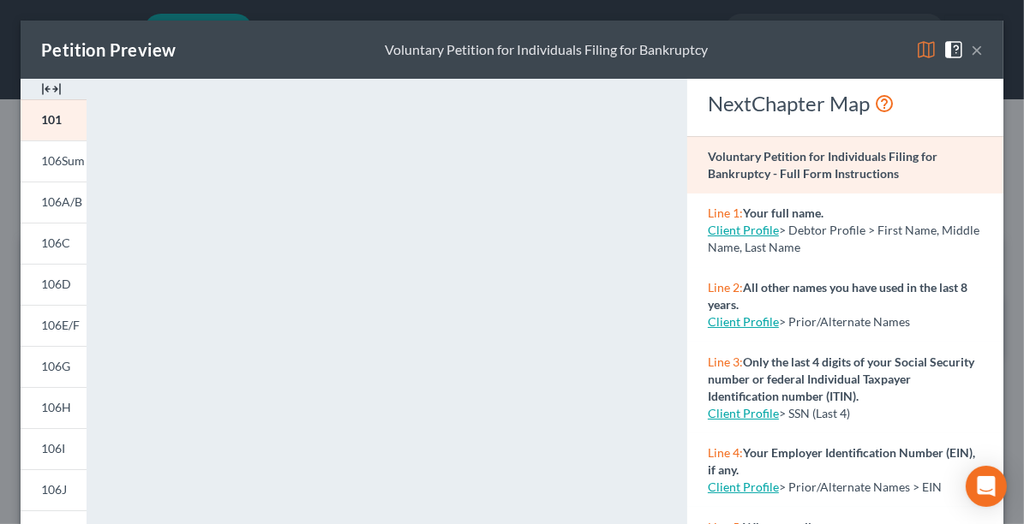  Describe the element at coordinates (725, 361) in the screenshot. I see `span: Line 3:` at that location.